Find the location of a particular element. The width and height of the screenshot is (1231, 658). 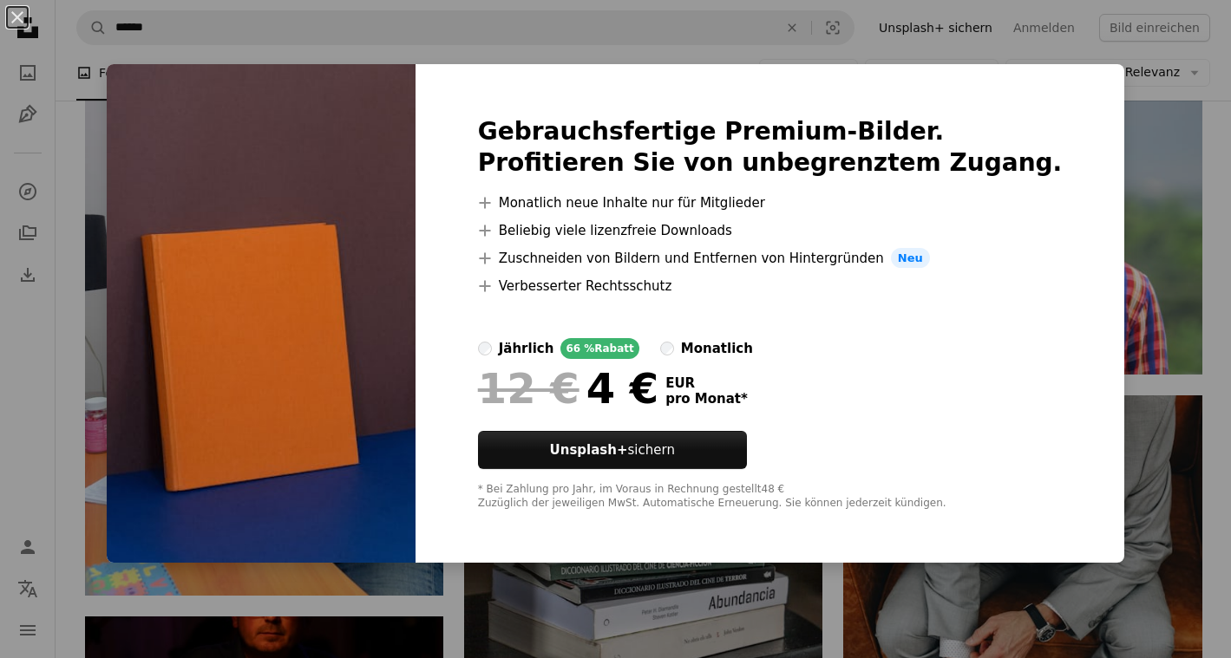

span: Neu is located at coordinates (910, 259).